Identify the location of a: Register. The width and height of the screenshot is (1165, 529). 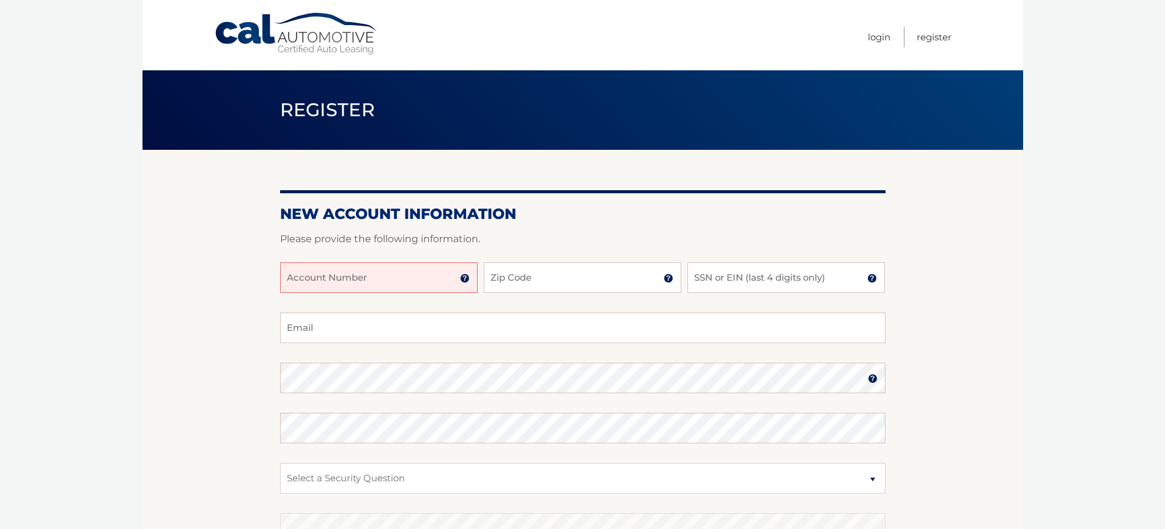
(934, 37).